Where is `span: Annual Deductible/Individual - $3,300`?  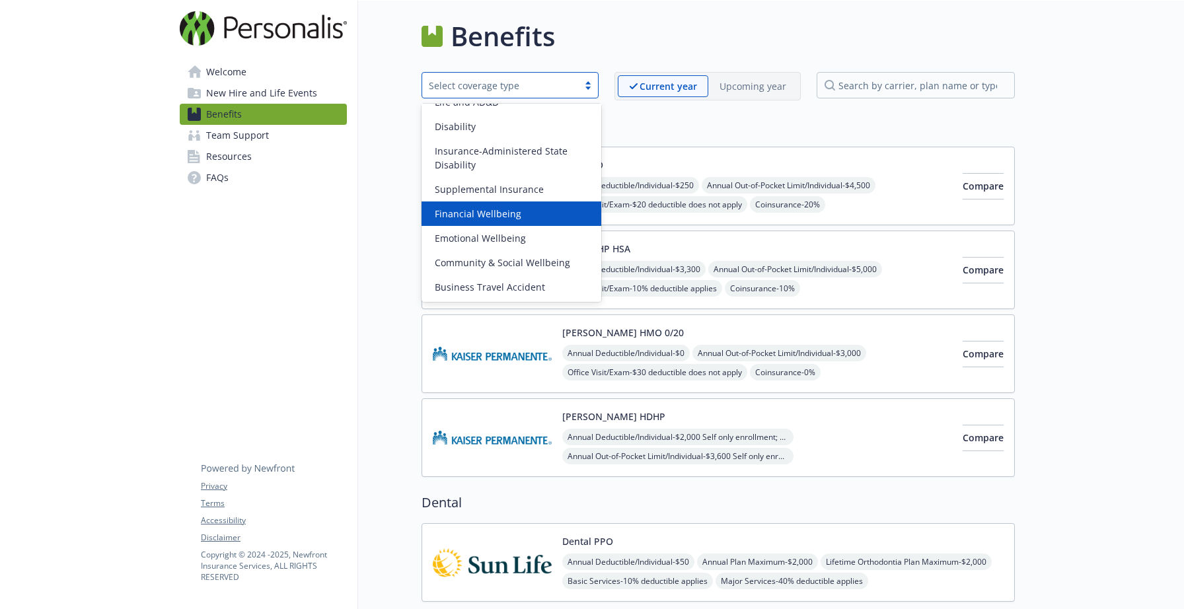
span: Annual Deductible/Individual - $3,300 is located at coordinates (634, 269).